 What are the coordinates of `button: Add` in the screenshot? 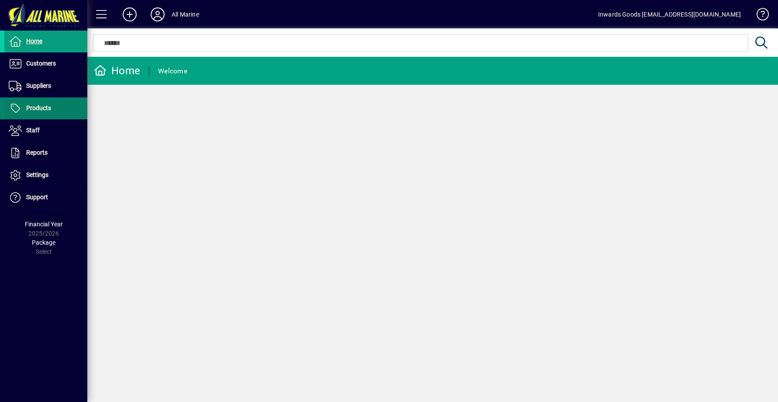 It's located at (130, 14).